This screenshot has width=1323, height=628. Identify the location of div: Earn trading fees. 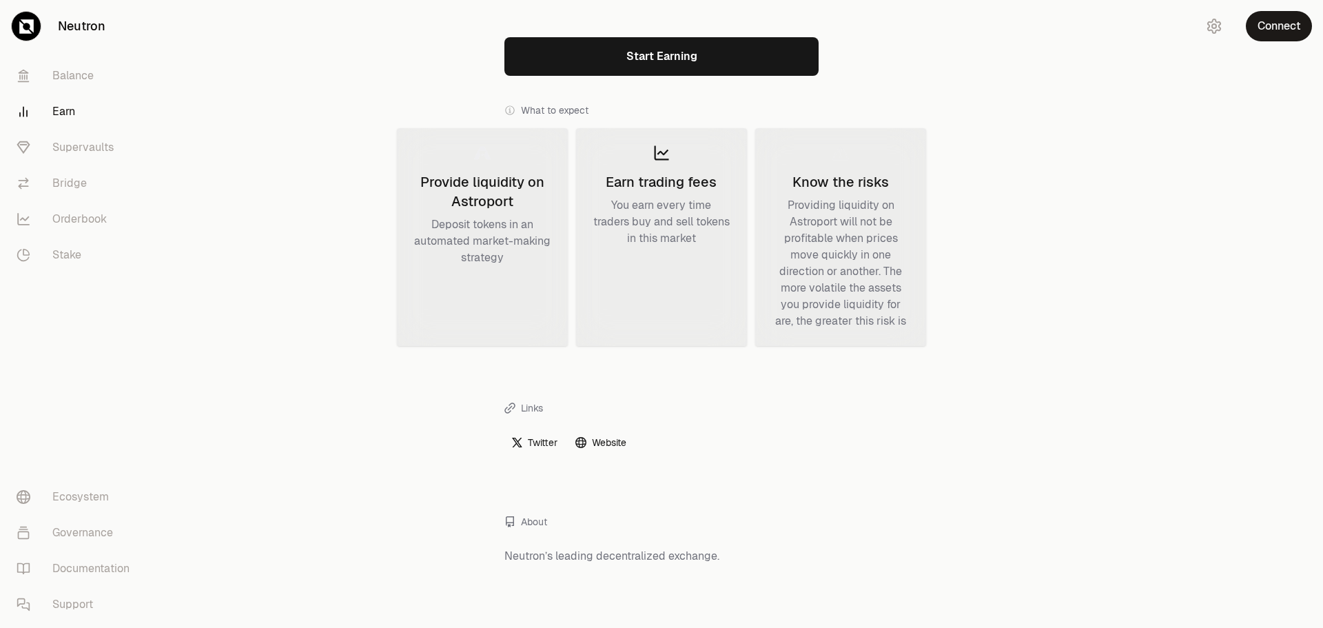
(661, 182).